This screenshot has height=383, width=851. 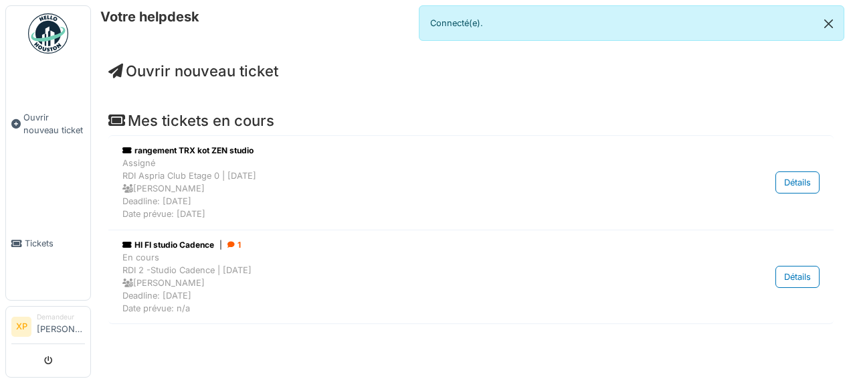 What do you see at coordinates (234, 245) in the screenshot?
I see `div: 1` at bounding box center [234, 245].